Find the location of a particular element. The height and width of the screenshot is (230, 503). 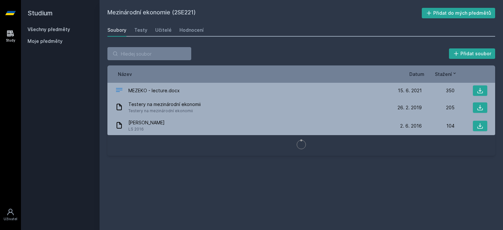

div: Testy is located at coordinates (141, 30).